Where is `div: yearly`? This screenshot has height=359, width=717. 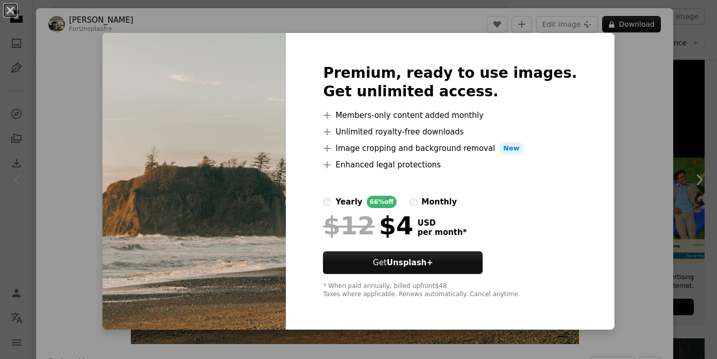
div: yearly is located at coordinates (349, 202).